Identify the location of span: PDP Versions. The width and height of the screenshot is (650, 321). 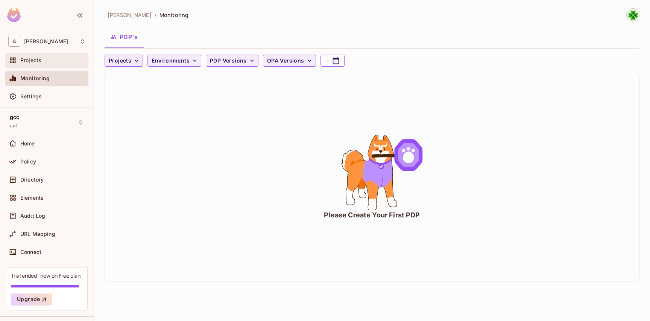
(228, 61).